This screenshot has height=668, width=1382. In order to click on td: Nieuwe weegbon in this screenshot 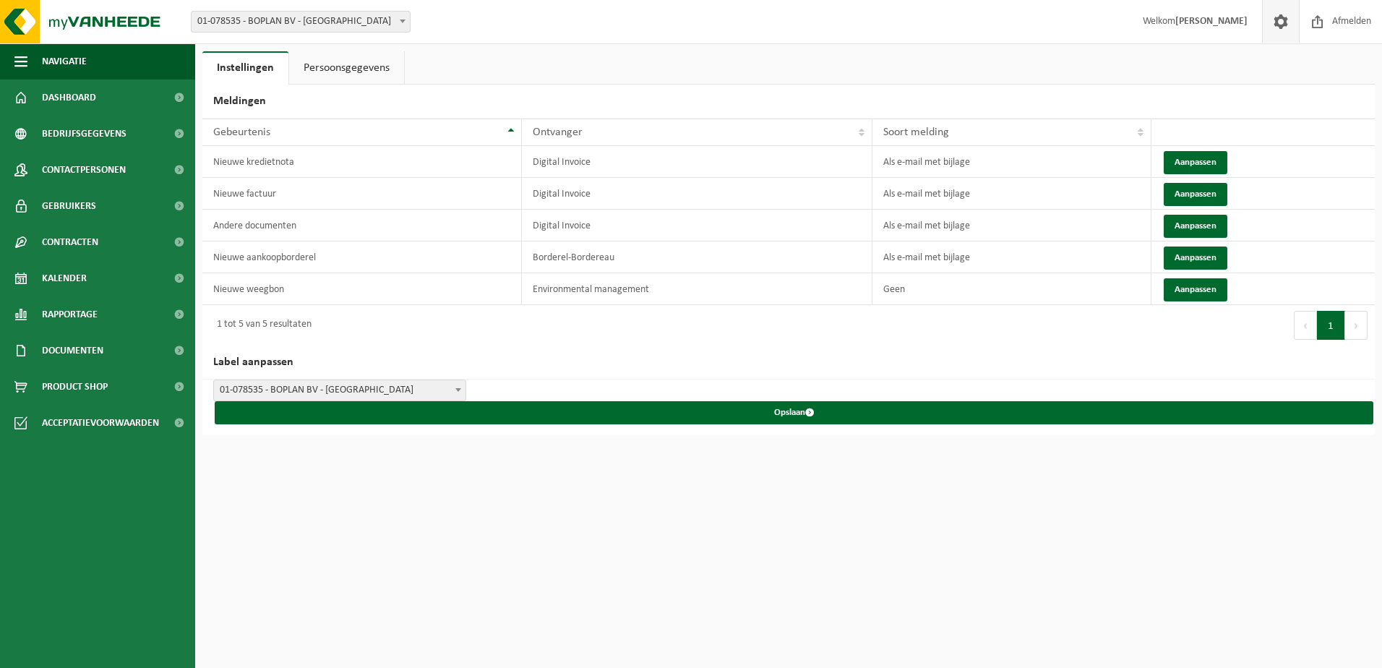, I will do `click(362, 289)`.